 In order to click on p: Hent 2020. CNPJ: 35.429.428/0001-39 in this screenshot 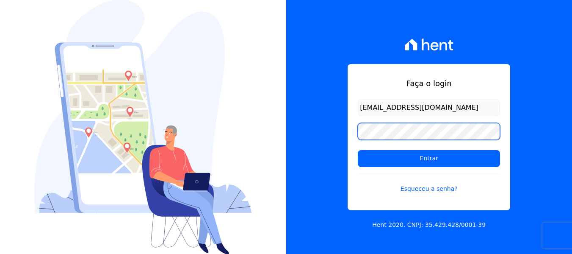, I will do `click(429, 224)`.